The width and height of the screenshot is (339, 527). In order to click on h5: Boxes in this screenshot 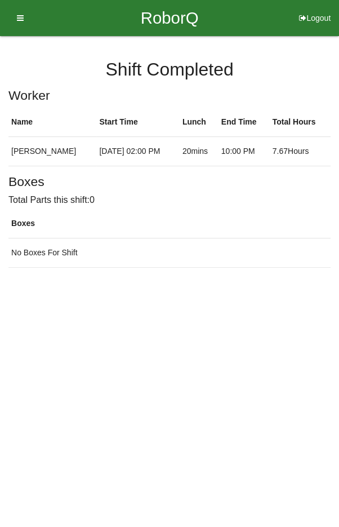, I will do `click(170, 181)`.